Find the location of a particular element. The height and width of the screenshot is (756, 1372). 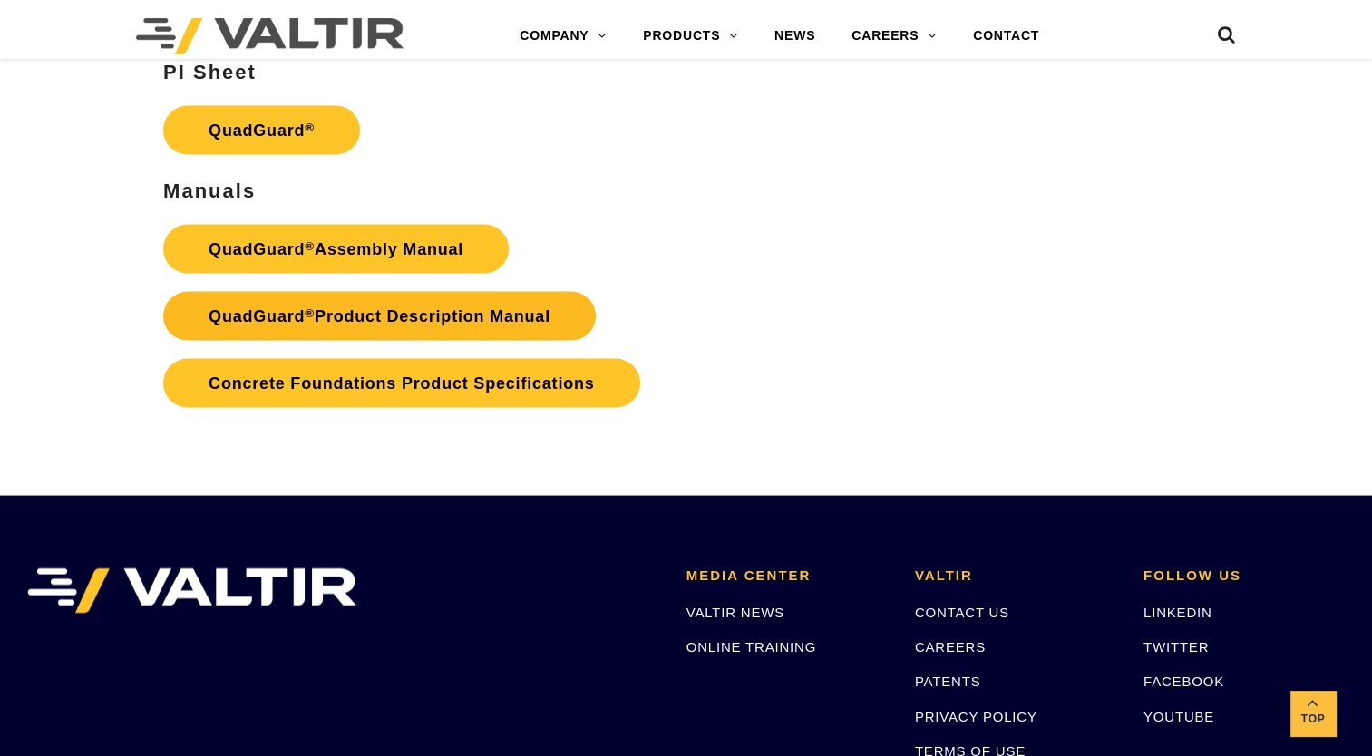

a: CONTACT is located at coordinates (1005, 36).